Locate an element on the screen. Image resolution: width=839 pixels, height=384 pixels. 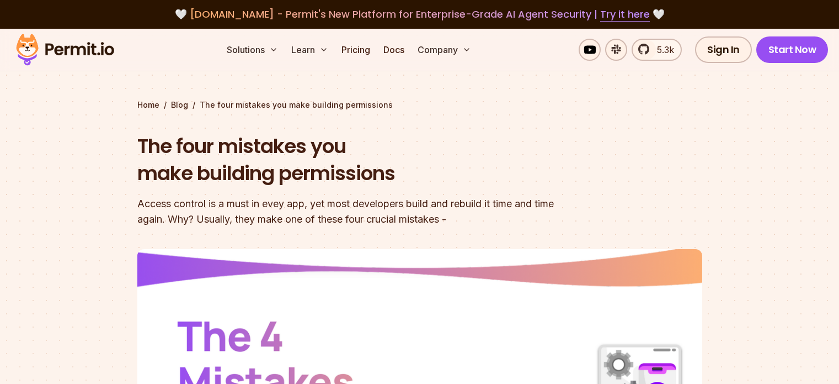
a: Blog is located at coordinates (179, 105).